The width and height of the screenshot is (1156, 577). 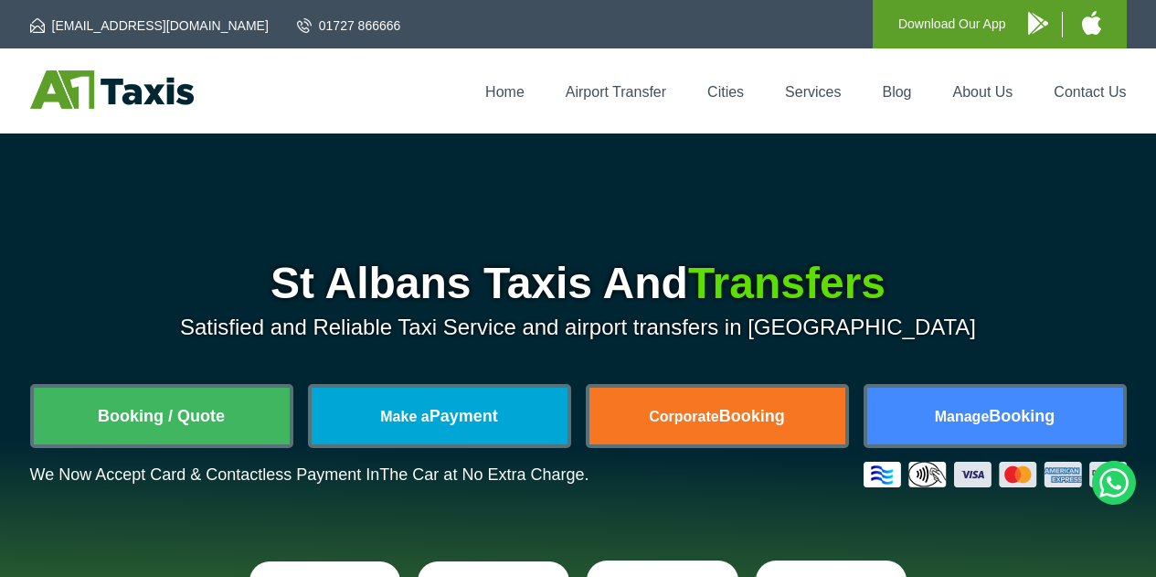 I want to click on img: A1 Taxis iPhone App, so click(x=1091, y=23).